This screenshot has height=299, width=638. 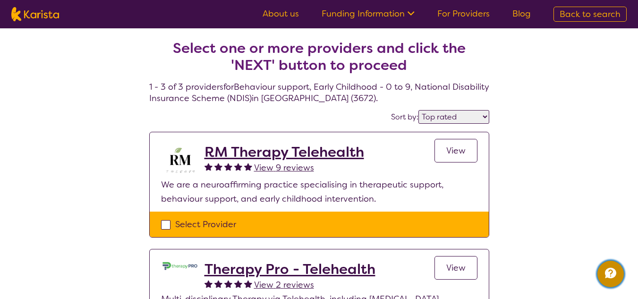 I want to click on img: b3hjthhf71fnbidirs13.png, so click(x=180, y=160).